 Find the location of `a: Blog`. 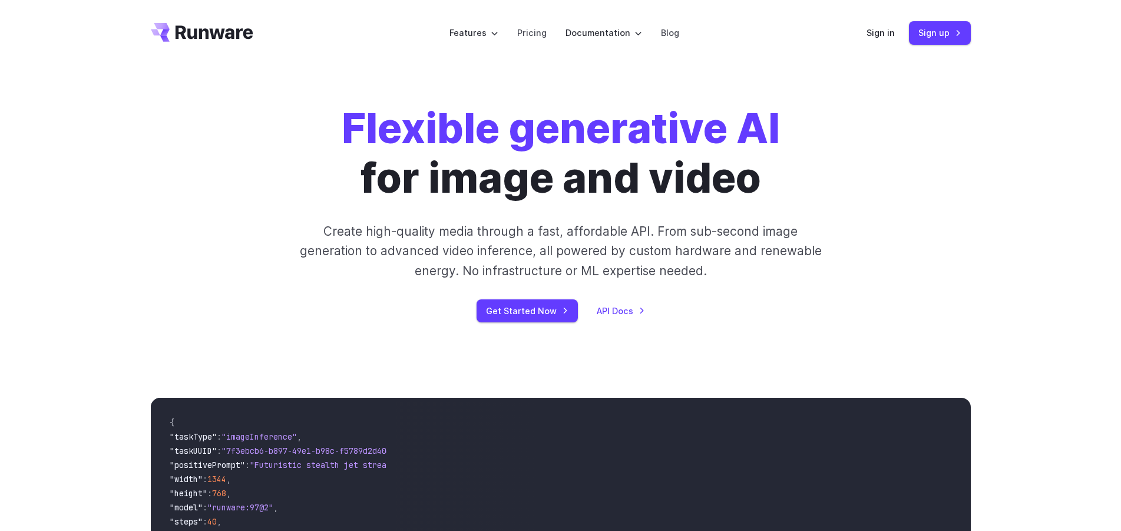

a: Blog is located at coordinates (669, 32).